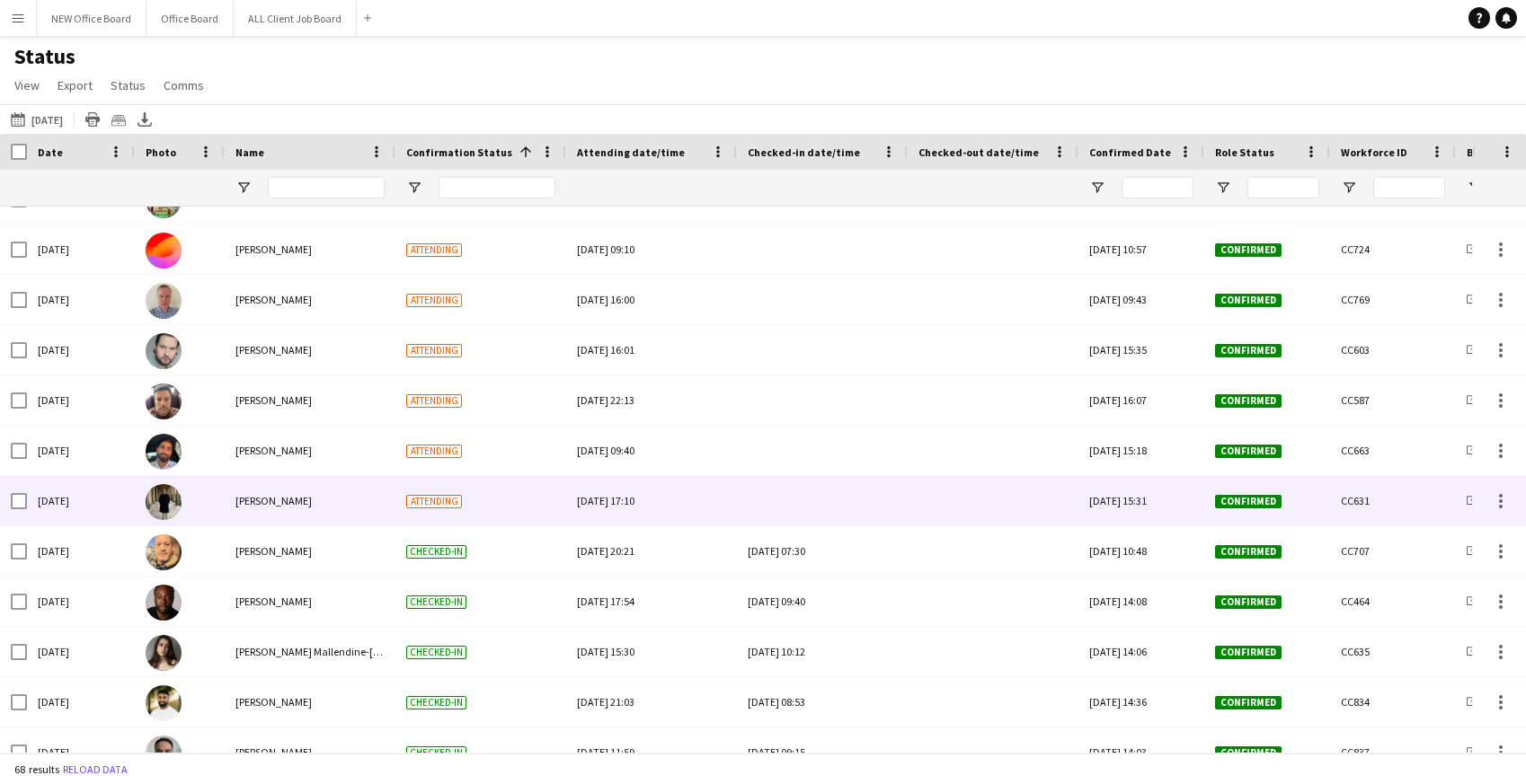 The height and width of the screenshot is (784, 1526). I want to click on button: ALL Client Job Board, so click(295, 18).